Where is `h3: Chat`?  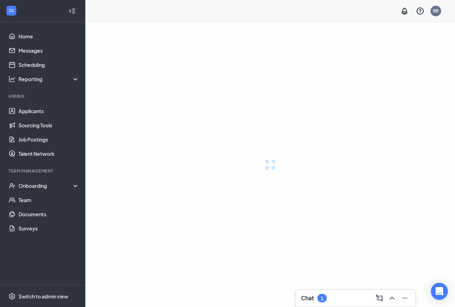
h3: Chat is located at coordinates (307, 298).